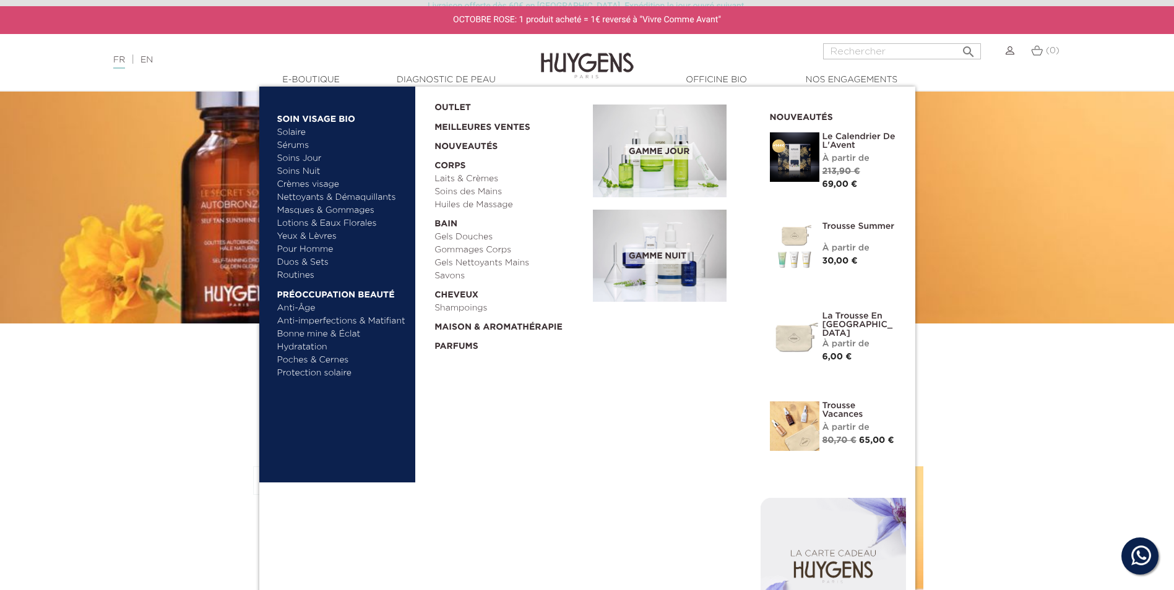 This screenshot has height=590, width=1174. What do you see at coordinates (860, 227) in the screenshot?
I see `a: Trousse Summer` at bounding box center [860, 227].